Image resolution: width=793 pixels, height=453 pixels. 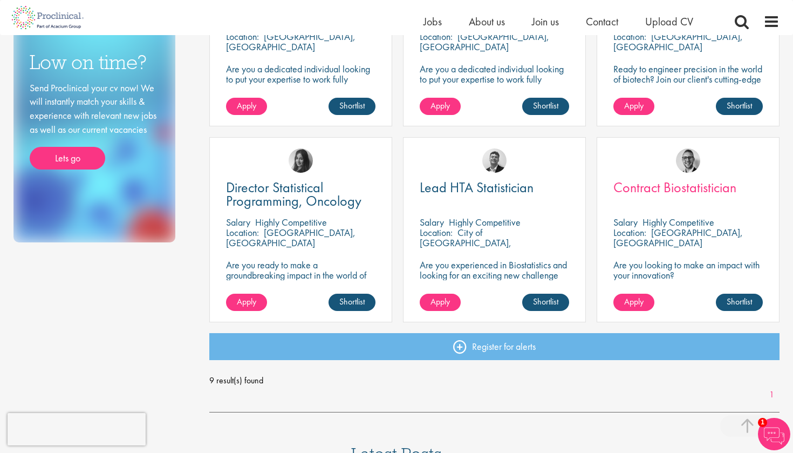 I want to click on p: Are you ready to make a groundbreaking impact in the world of biotechnology? Join a growing compa..., so click(x=301, y=285).